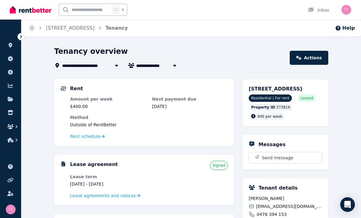 The height and width of the screenshot is (218, 361). I want to click on span: Leased, so click(307, 98).